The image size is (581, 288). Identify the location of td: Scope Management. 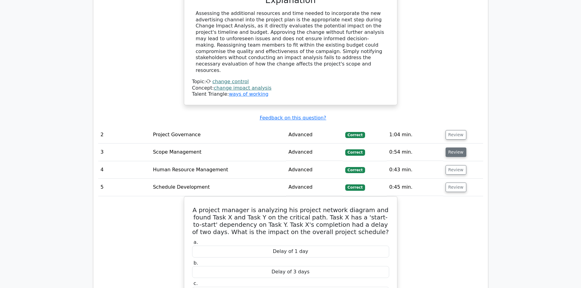
(218, 152).